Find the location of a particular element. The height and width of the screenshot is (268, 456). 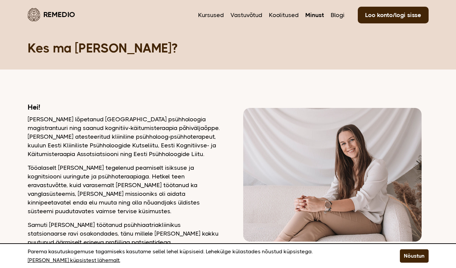

img: Dagmar vaatamas kaamerasse is located at coordinates (332, 175).